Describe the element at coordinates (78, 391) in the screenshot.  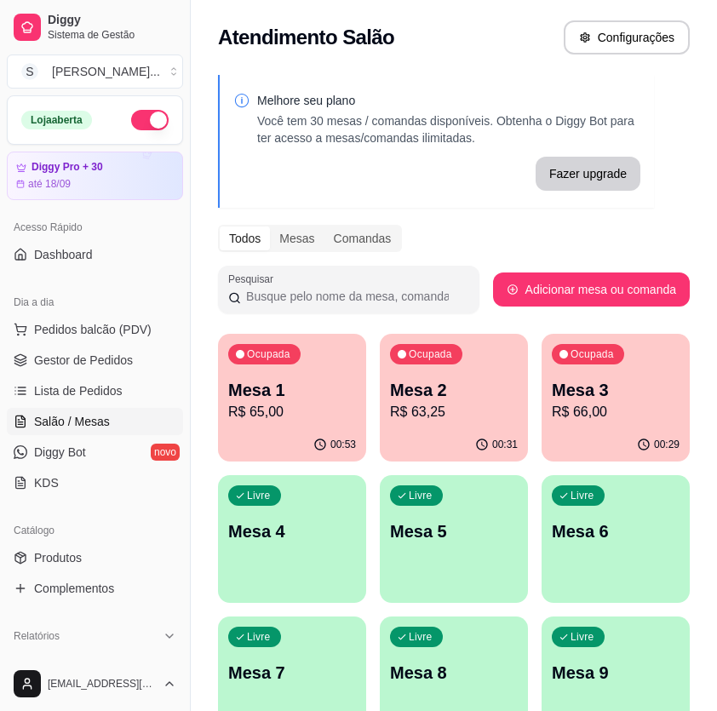
I see `span: Lista de Pedidos` at that location.